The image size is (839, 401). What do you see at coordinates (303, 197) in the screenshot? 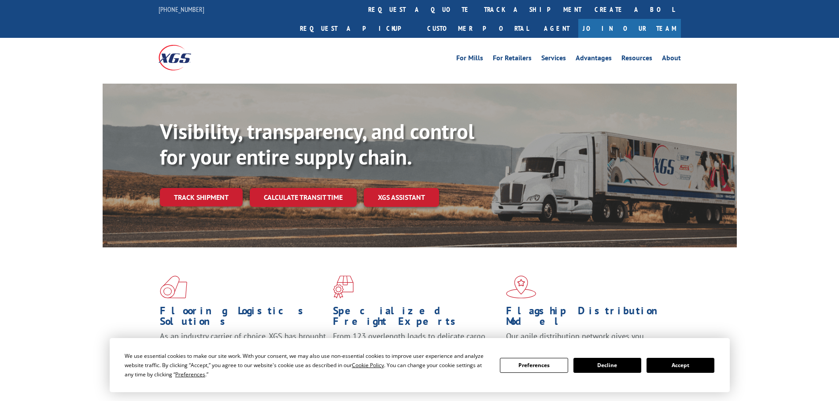
I see `a: Calculate transit time` at bounding box center [303, 197].